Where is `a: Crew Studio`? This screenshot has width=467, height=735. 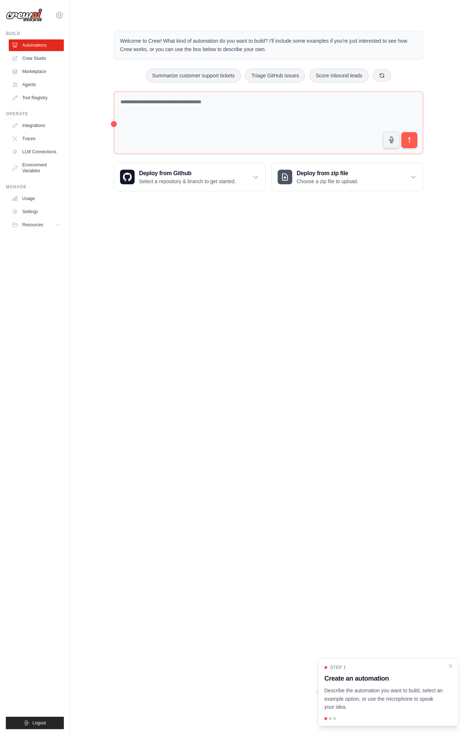 a: Crew Studio is located at coordinates (36, 58).